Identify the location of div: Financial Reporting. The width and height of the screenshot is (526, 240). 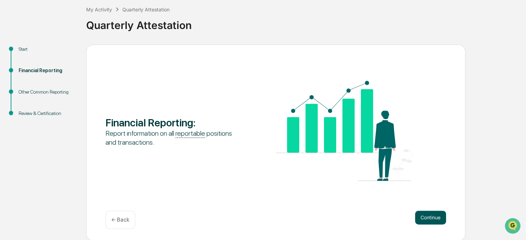
(47, 70).